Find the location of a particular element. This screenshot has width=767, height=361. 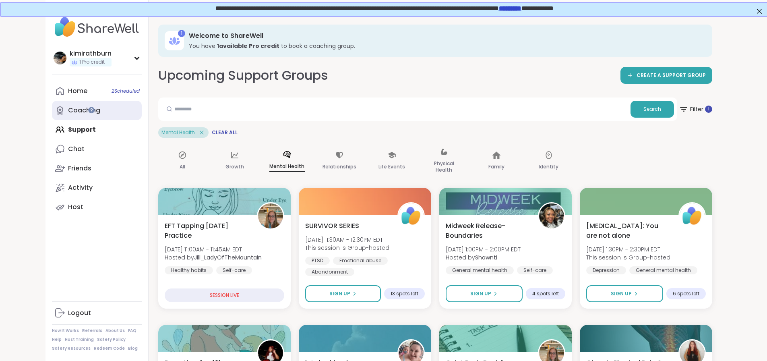

div: Coaching is located at coordinates (84, 110).